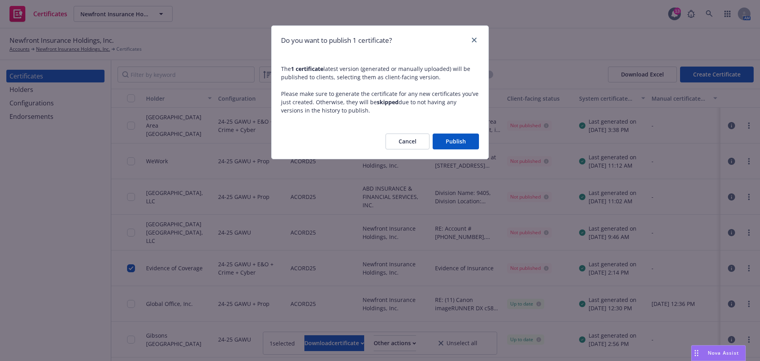 The image size is (760, 361). I want to click on span: Nova Assist, so click(724, 352).